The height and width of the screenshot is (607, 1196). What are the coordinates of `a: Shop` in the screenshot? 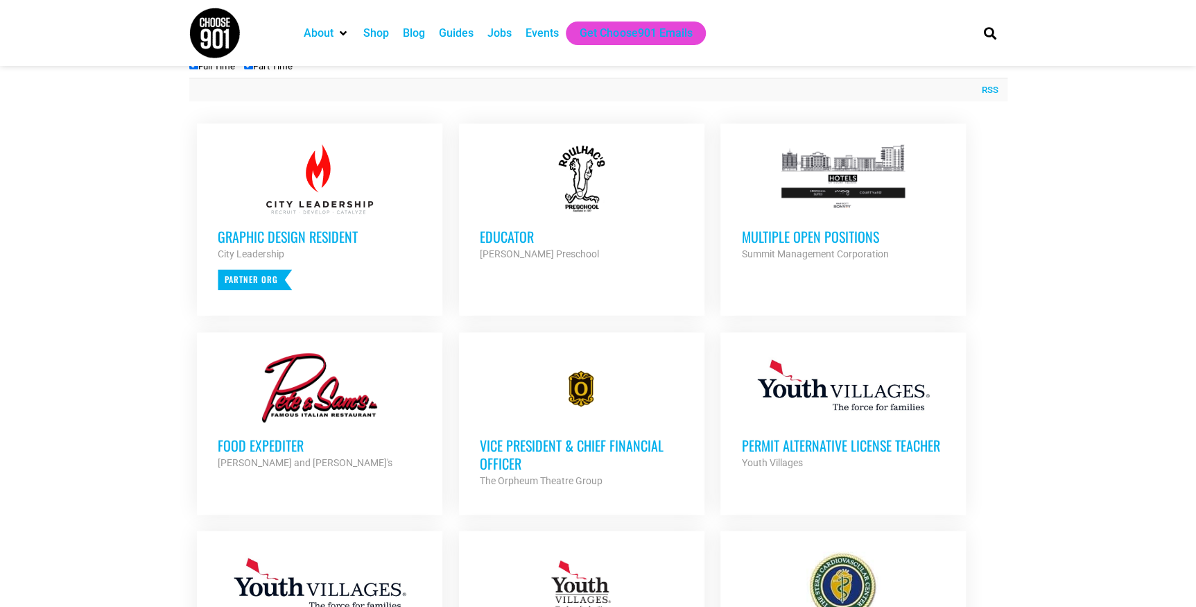 It's located at (376, 33).